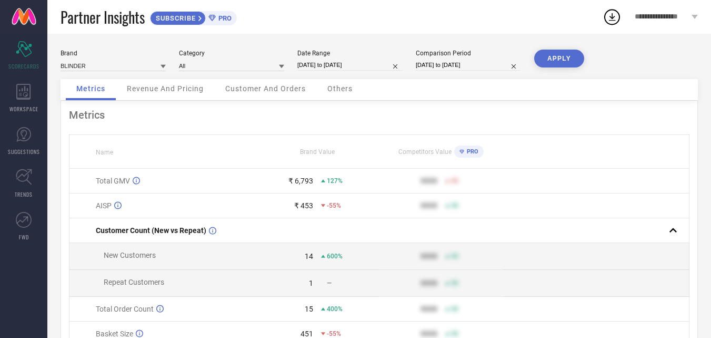 The width and height of the screenshot is (711, 338). I want to click on span: WORKSPACE, so click(24, 108).